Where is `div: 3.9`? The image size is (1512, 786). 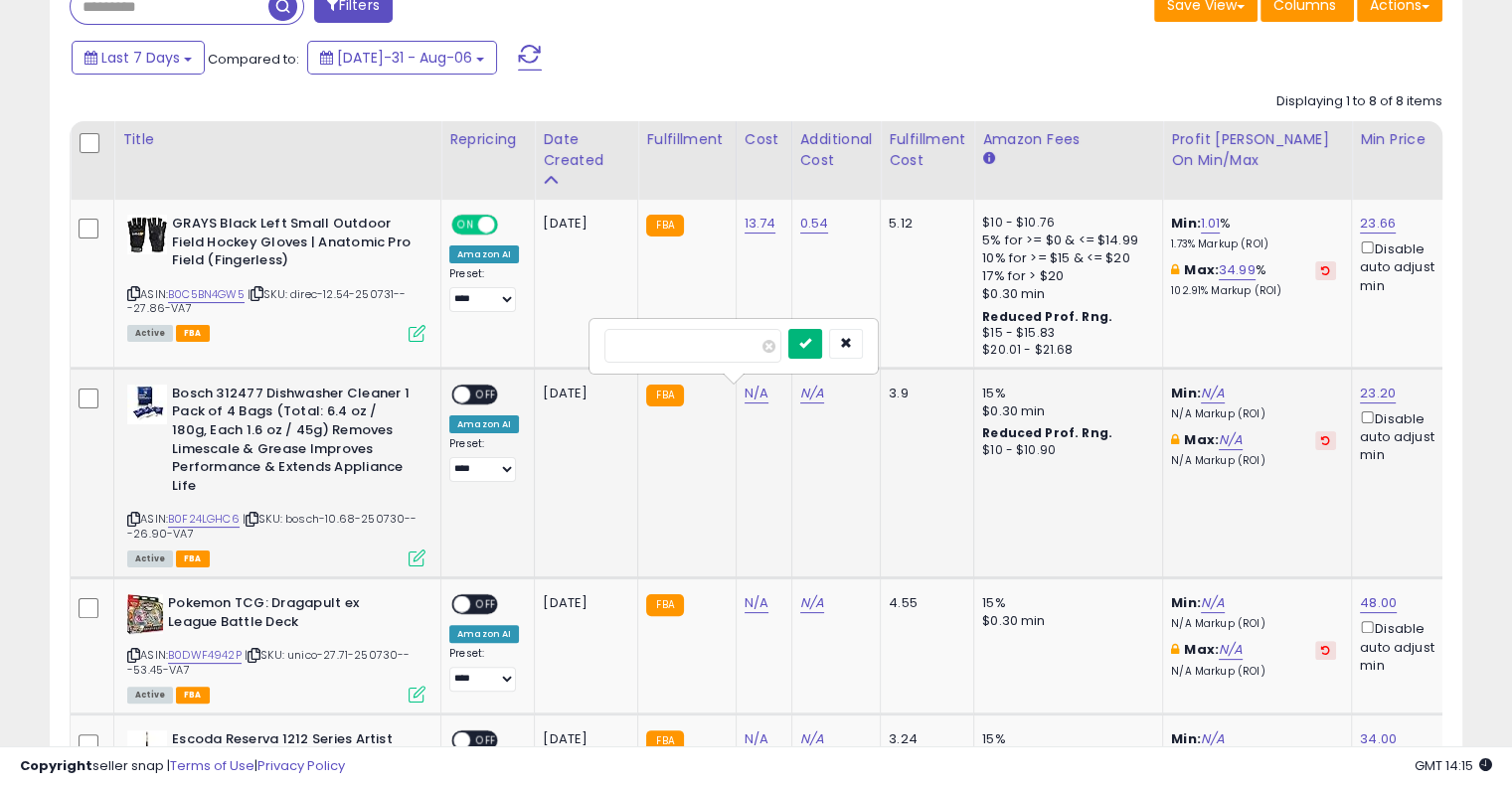
div: 3.9 is located at coordinates (924, 393).